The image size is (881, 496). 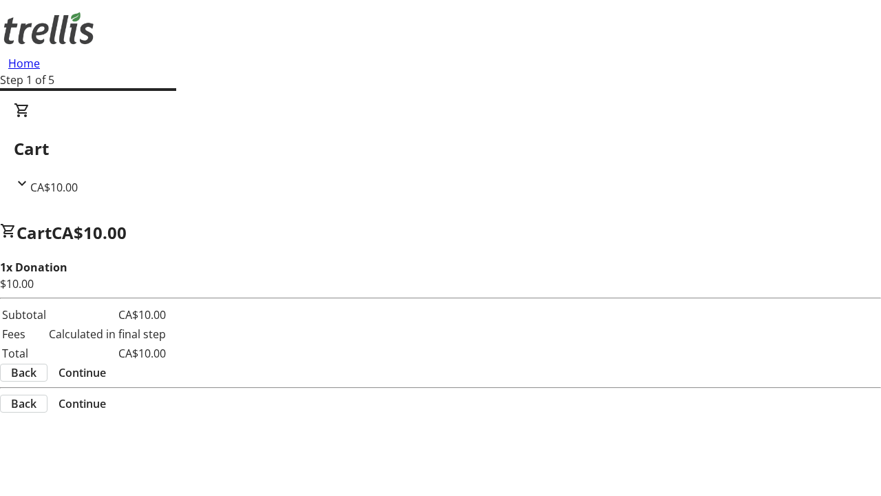 I want to click on td: Total, so click(x=24, y=353).